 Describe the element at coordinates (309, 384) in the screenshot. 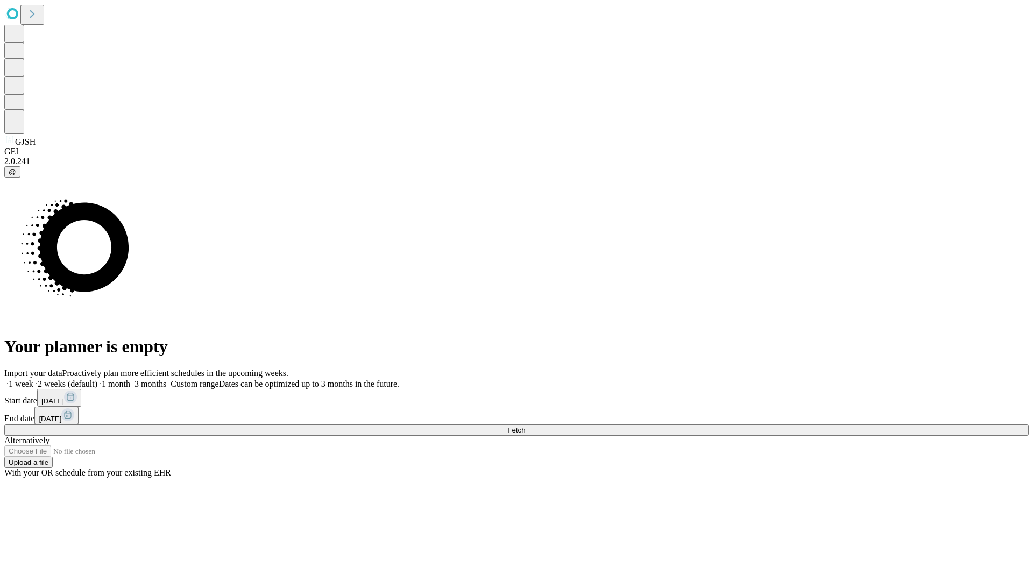

I see `span: Dates can be optimized up to 3 months in the future.` at that location.